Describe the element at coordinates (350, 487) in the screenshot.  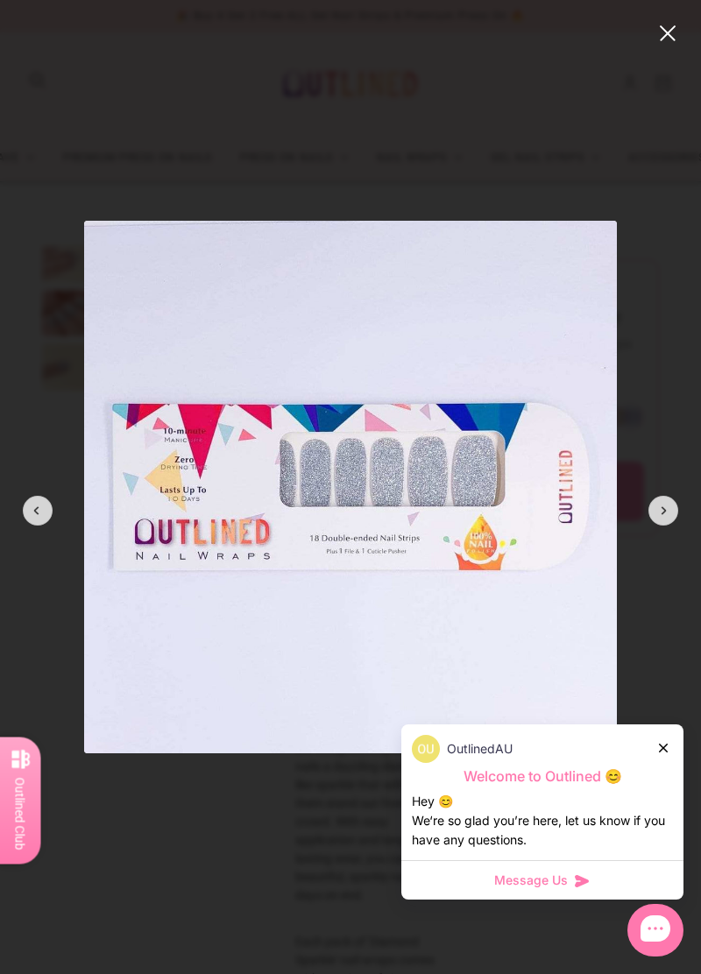
I see `img: Diamond Sparkle-Adult Nail Wraps-Outlined` at that location.